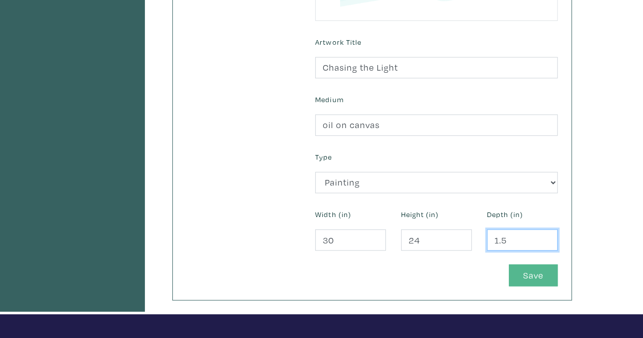 The image size is (643, 338). Describe the element at coordinates (533, 275) in the screenshot. I see `button: Save` at that location.